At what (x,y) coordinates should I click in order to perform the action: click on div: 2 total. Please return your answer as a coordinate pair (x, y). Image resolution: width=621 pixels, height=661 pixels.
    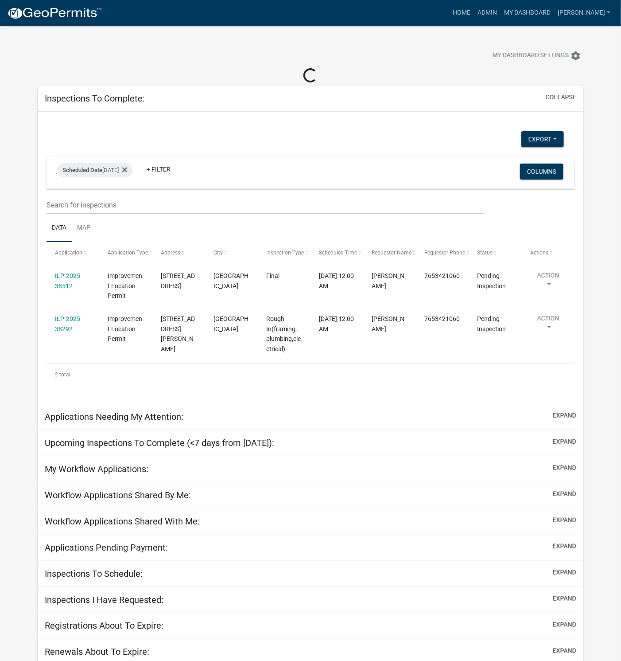
    Looking at the image, I should click on (311, 374).